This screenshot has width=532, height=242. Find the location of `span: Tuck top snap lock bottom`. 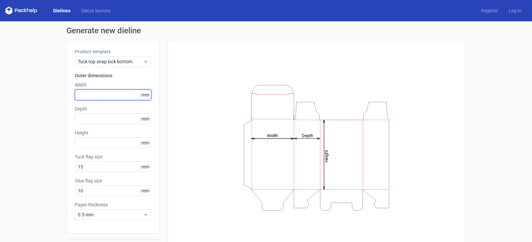

span: Tuck top snap lock bottom is located at coordinates (110, 61).